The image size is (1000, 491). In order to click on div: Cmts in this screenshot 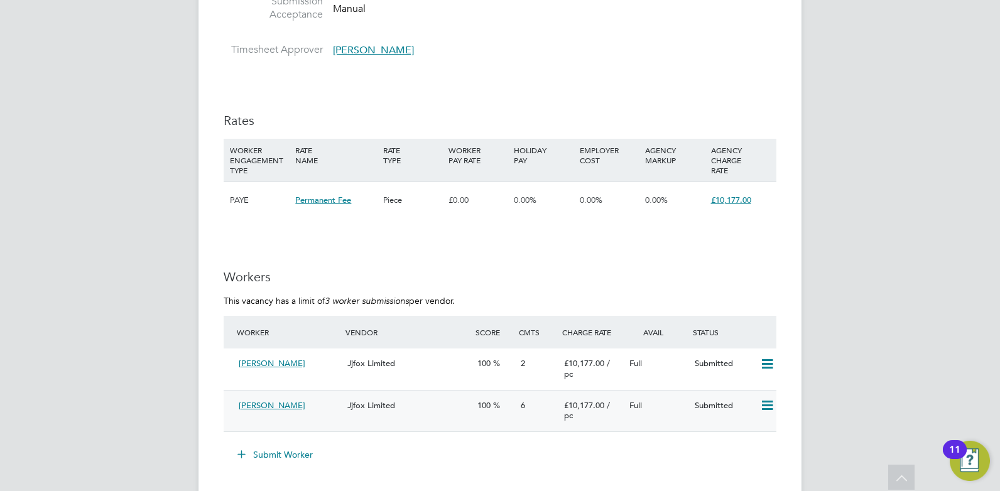, I will do `click(537, 332)`.